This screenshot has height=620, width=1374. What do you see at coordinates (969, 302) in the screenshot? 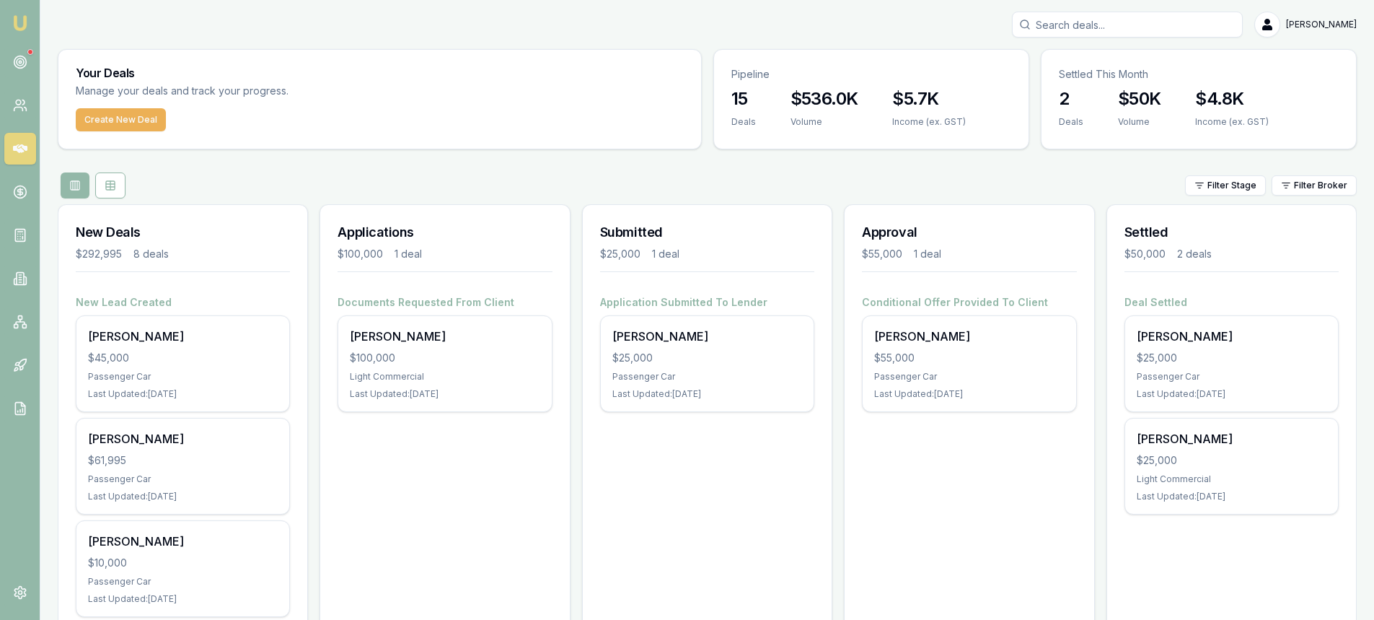
I see `h4: Conditional Offer Provided To Client` at bounding box center [969, 302].